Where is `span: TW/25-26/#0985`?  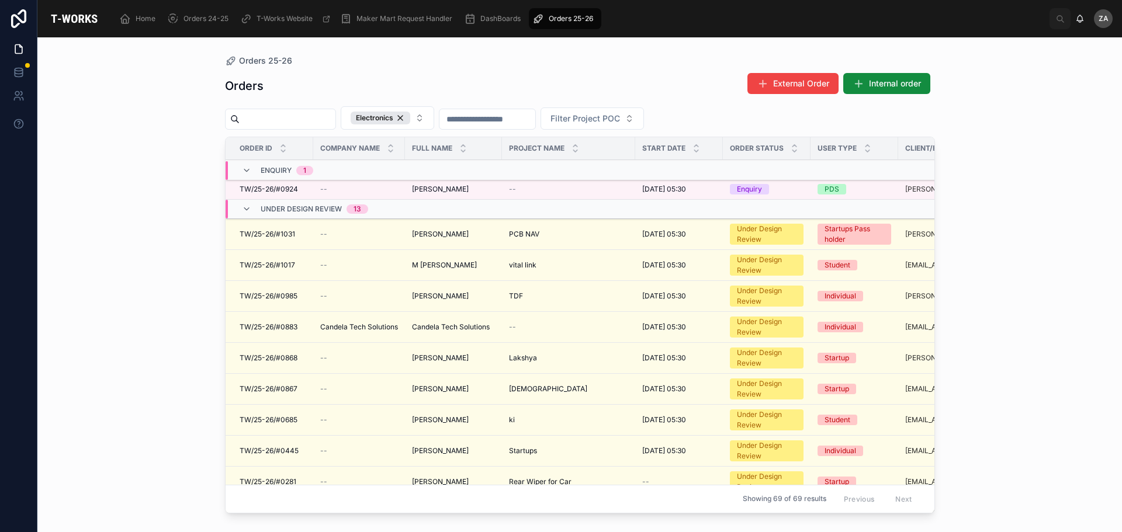 span: TW/25-26/#0985 is located at coordinates (268, 296).